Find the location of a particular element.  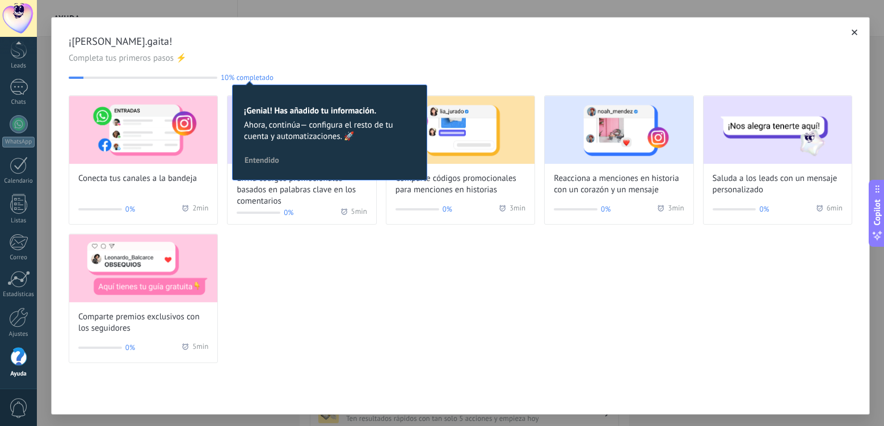

span: Copilot is located at coordinates (877, 212).